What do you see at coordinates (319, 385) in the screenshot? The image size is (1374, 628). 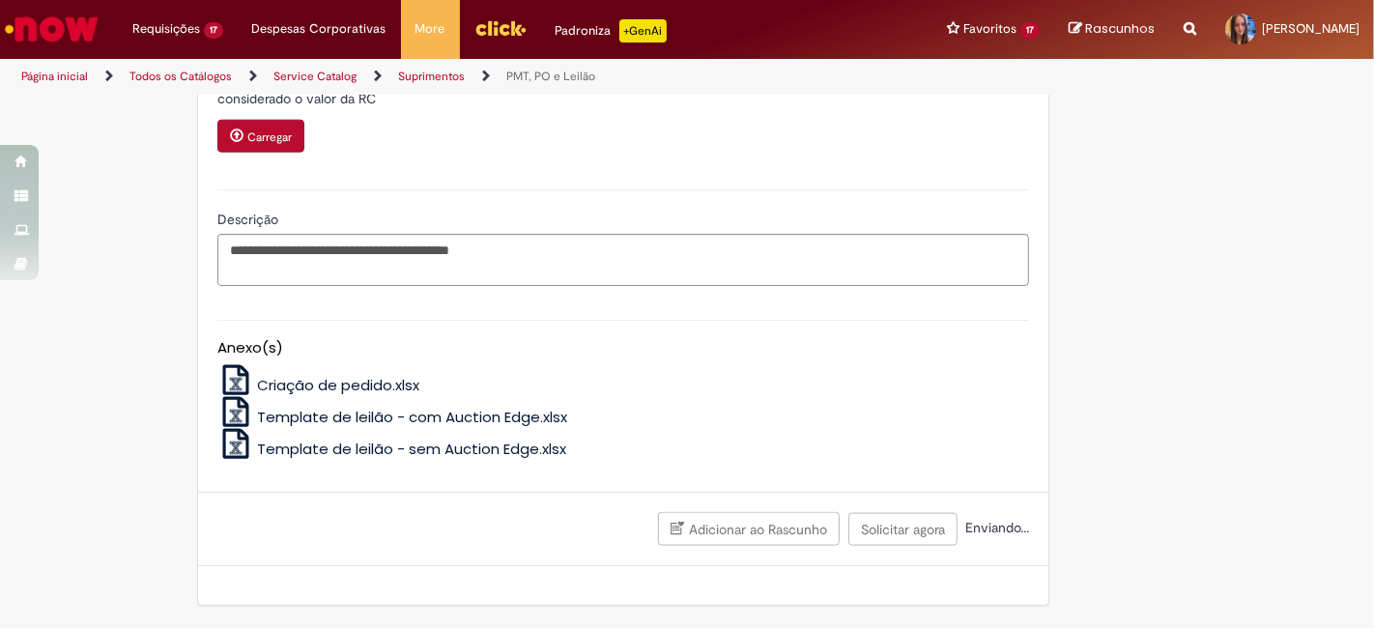 I see `a: Criação de pedido.xlsx` at bounding box center [319, 385].